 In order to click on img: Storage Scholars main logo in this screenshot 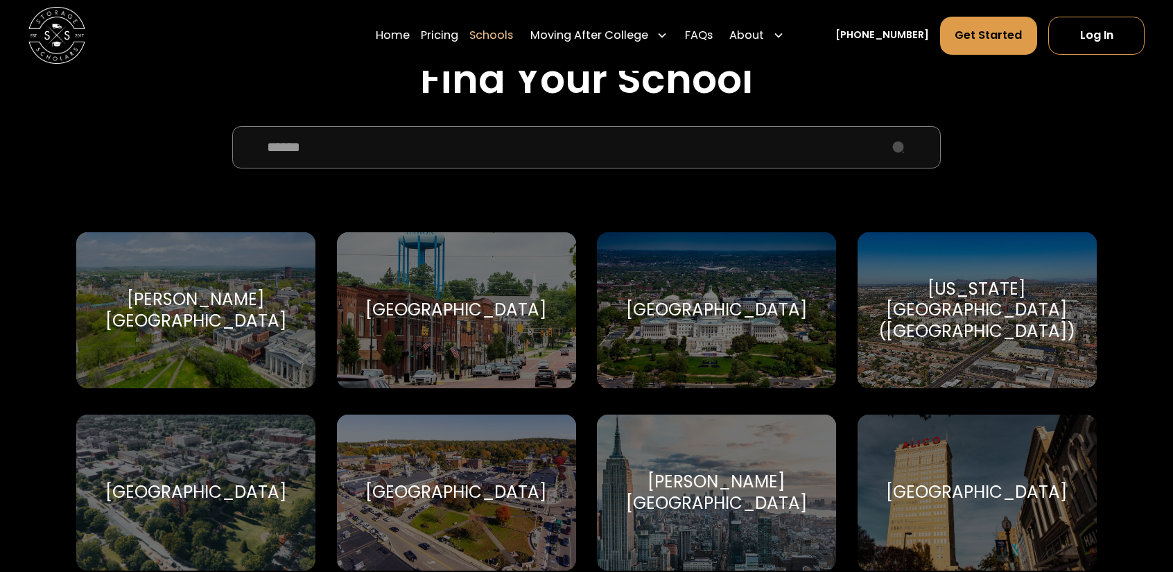, I will do `click(57, 35)`.